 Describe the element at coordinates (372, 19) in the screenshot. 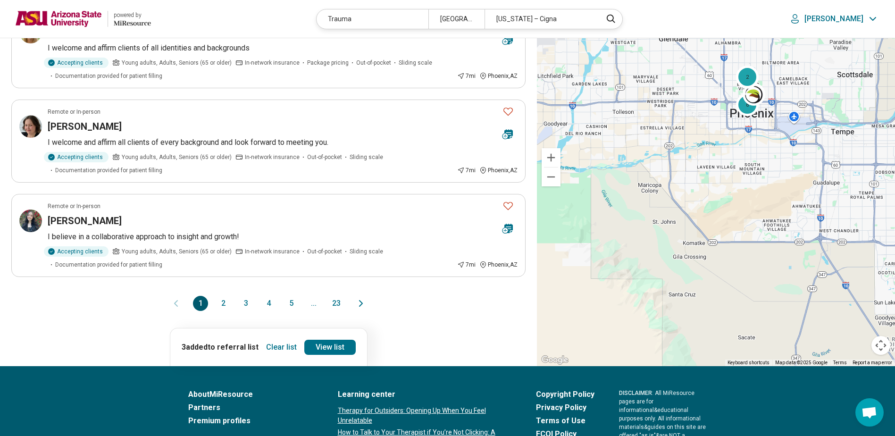

I see `div: Trauma` at that location.